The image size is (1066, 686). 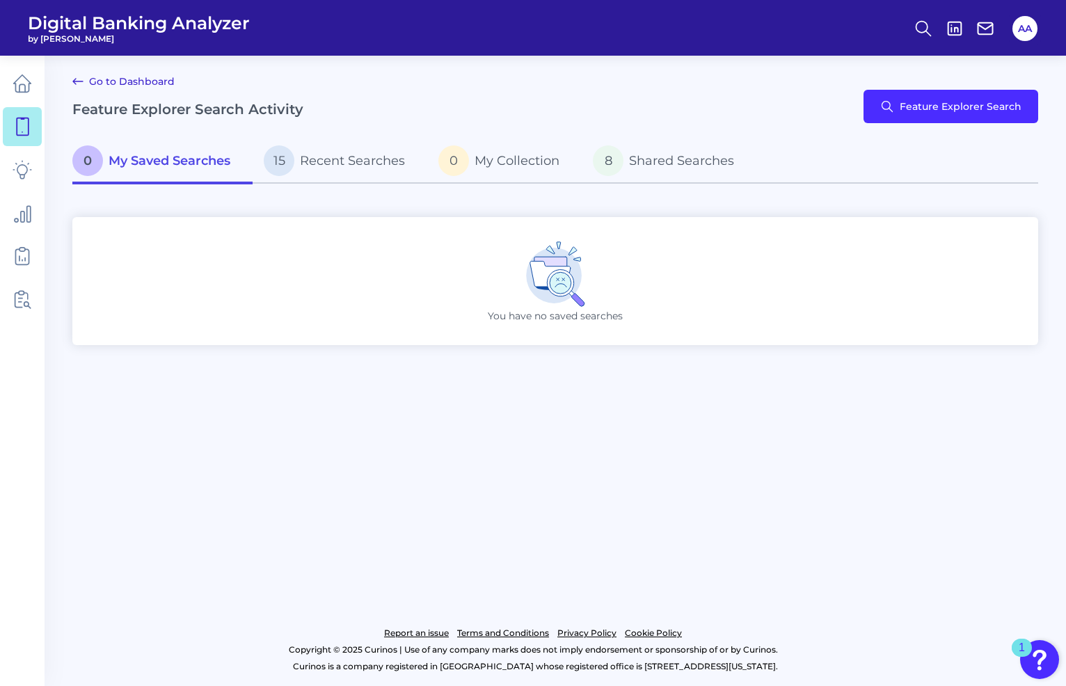 I want to click on span: Recent Searches, so click(x=352, y=161).